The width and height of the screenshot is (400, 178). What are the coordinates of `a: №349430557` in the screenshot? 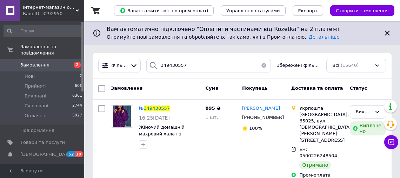 It's located at (155, 108).